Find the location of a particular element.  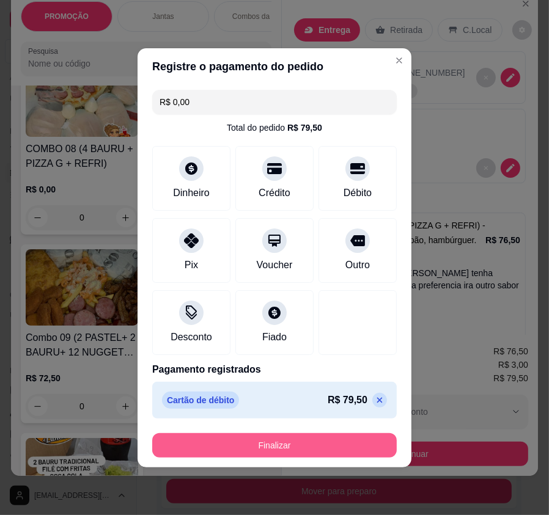

p: Pagamento registrados is located at coordinates (274, 370).